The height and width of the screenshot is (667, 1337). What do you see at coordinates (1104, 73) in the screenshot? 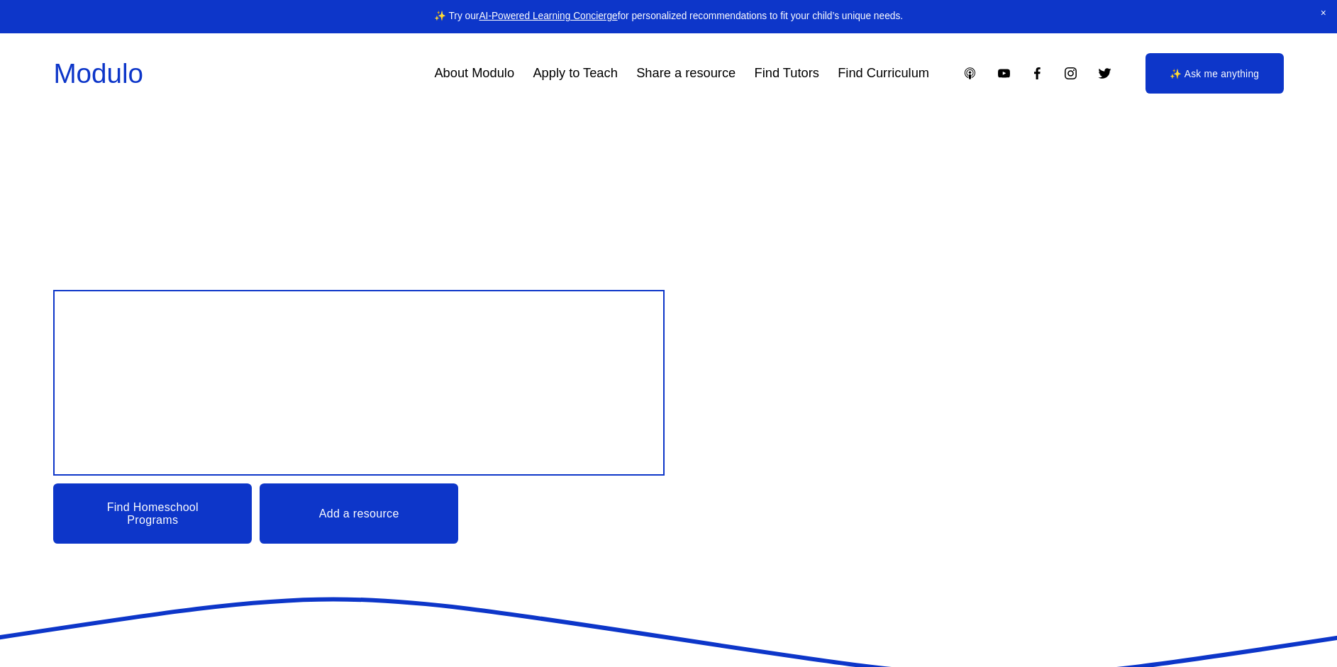
I see `a: Twitter` at bounding box center [1104, 73].